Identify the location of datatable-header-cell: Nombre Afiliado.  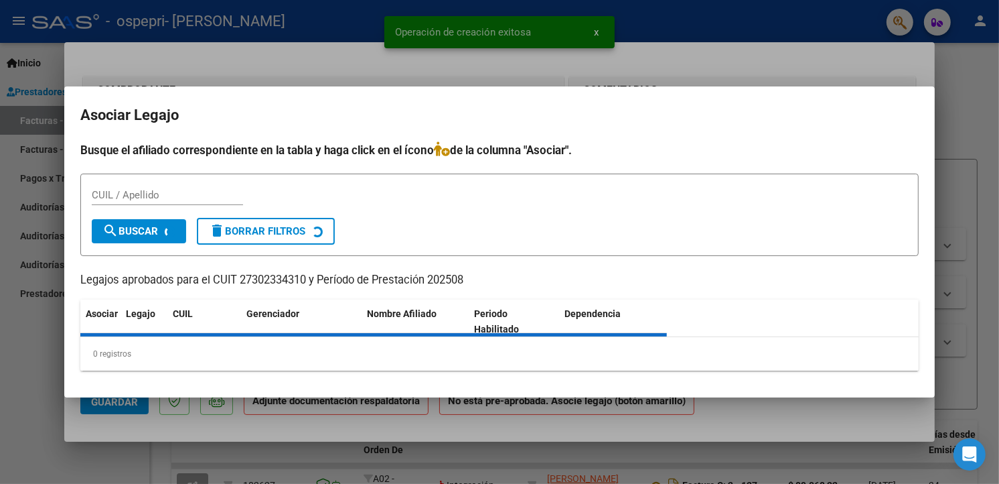
(415, 321).